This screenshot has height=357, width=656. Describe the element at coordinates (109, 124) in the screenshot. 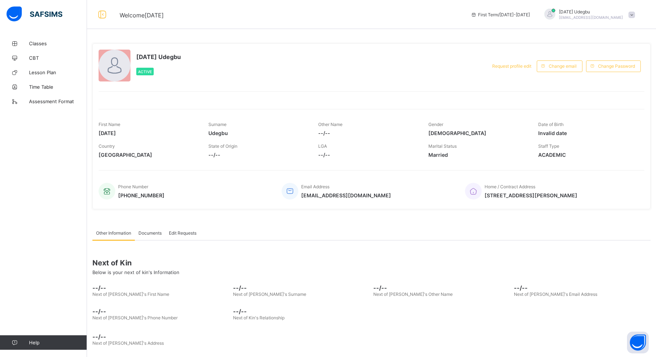

I see `span: First Name` at that location.